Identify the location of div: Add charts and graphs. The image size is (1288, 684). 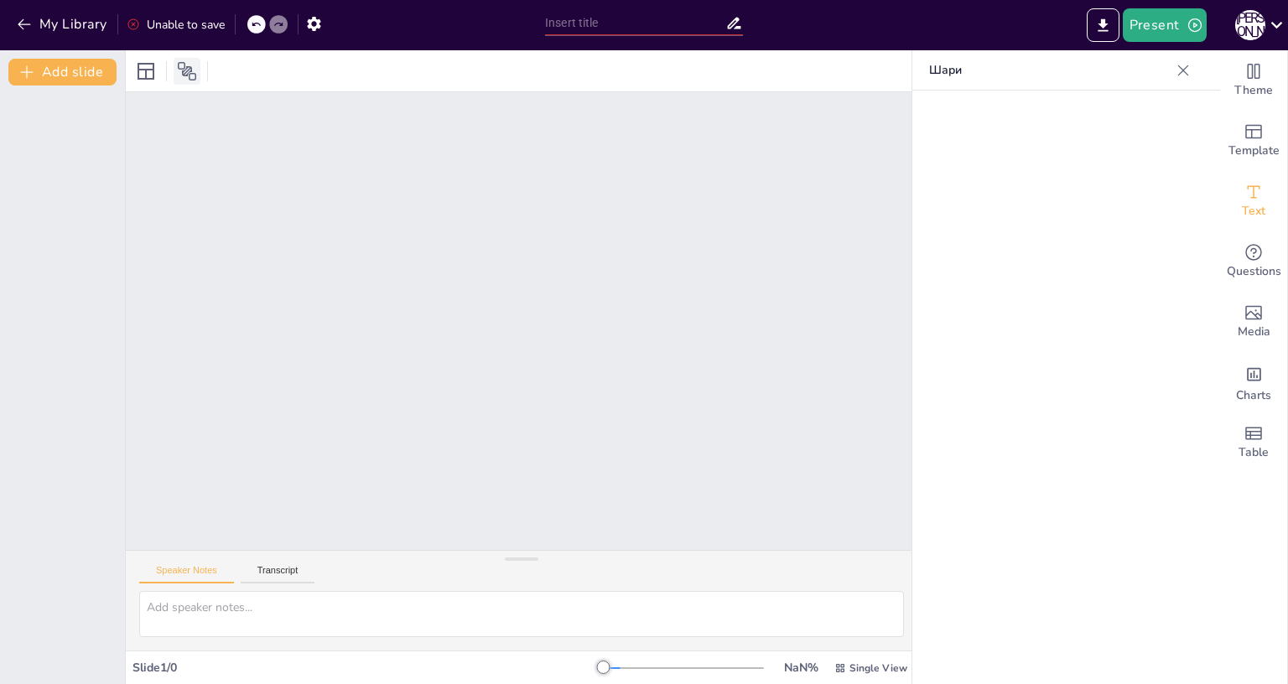
(1254, 382).